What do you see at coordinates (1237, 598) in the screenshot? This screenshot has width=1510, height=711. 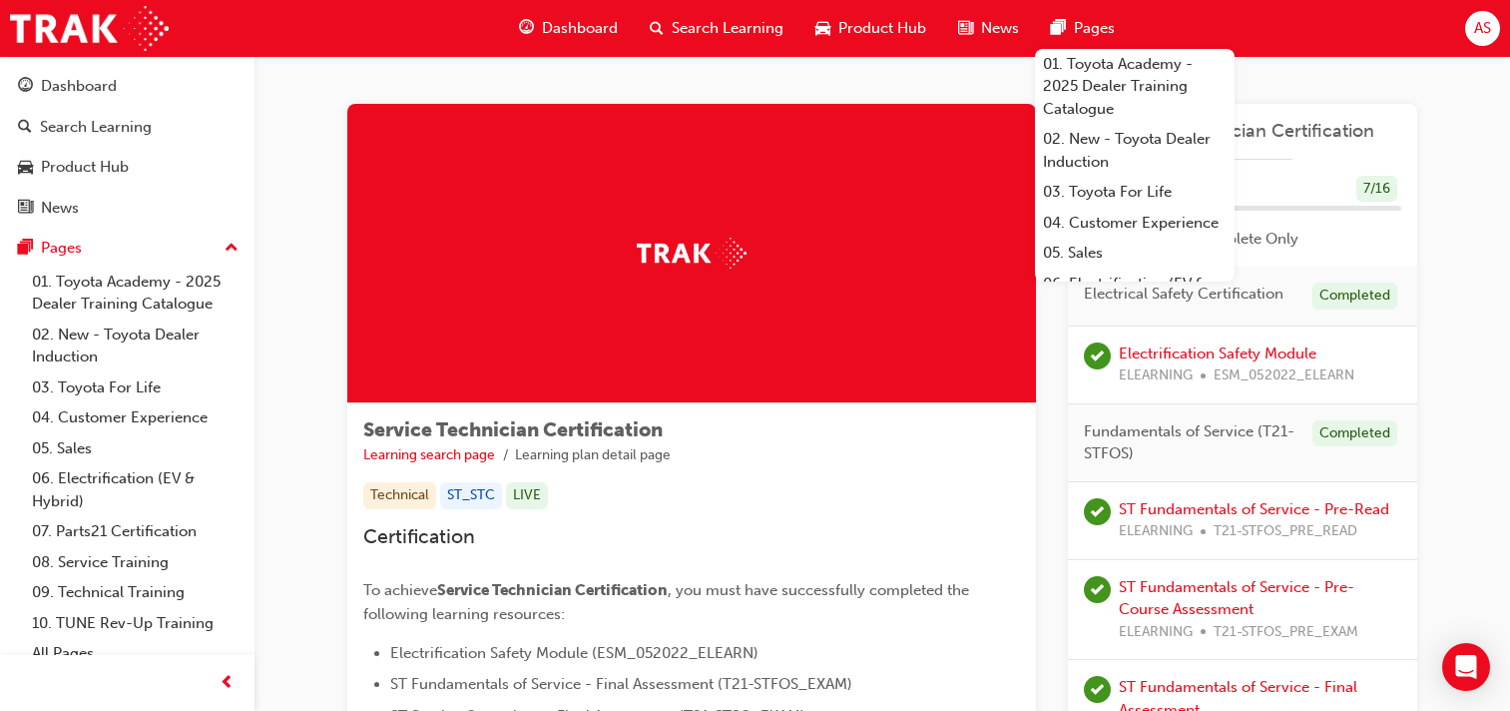 I see `a: ST Fundamentals of Service - Pre-Course Assessment` at bounding box center [1237, 598].